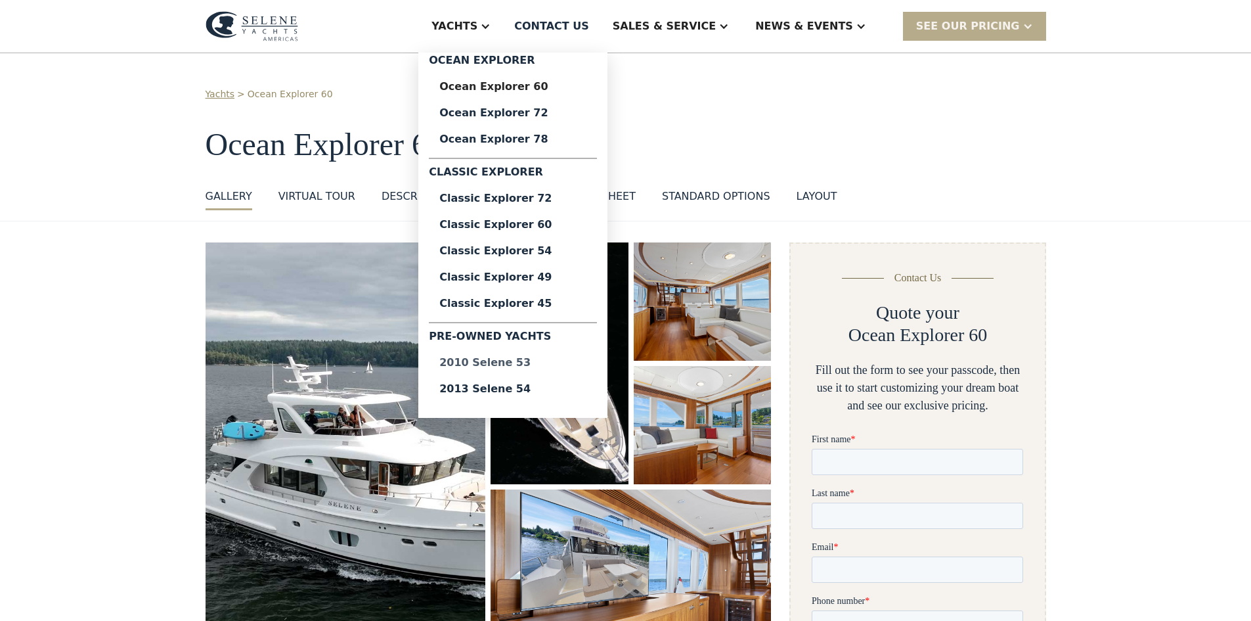  What do you see at coordinates (229, 196) in the screenshot?
I see `div: GALLERY` at bounding box center [229, 196].